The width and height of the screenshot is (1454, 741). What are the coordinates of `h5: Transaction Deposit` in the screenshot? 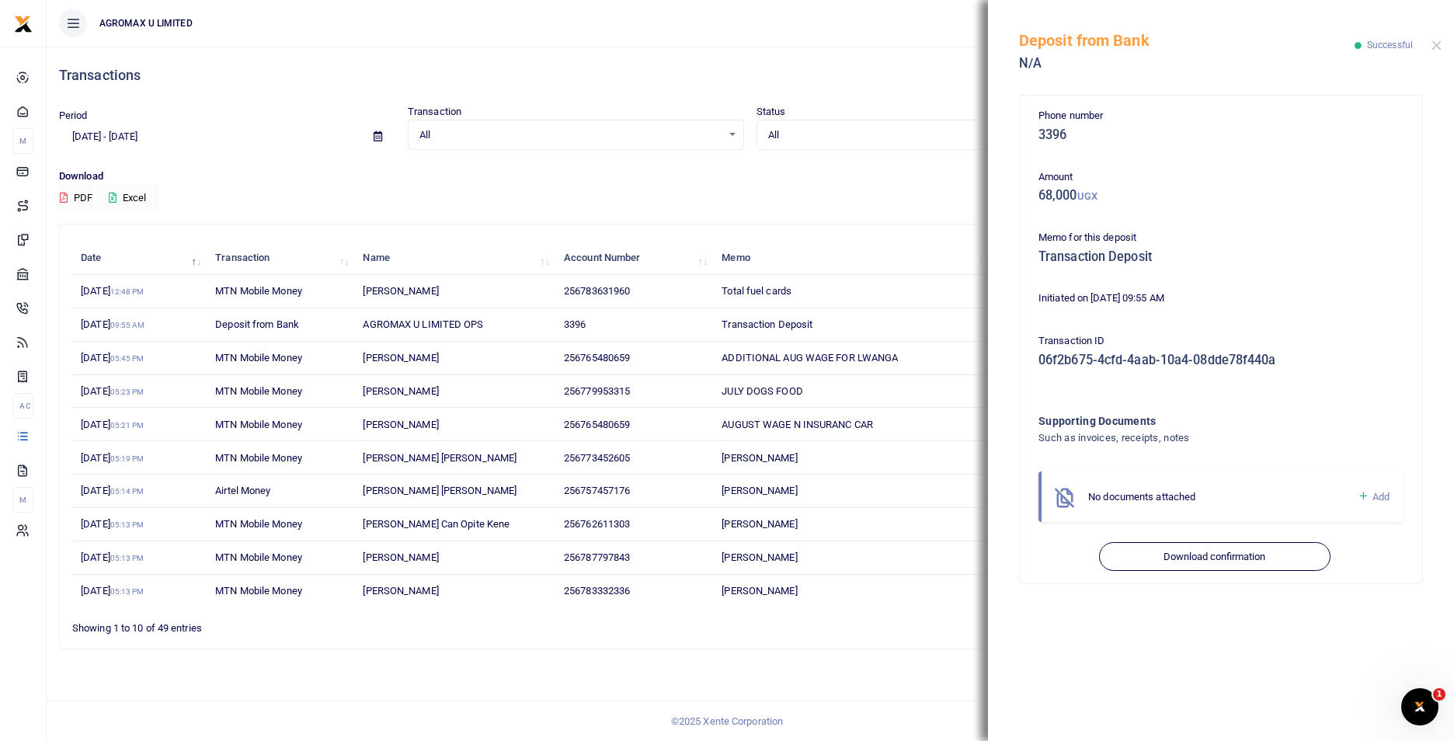 It's located at (1221, 257).